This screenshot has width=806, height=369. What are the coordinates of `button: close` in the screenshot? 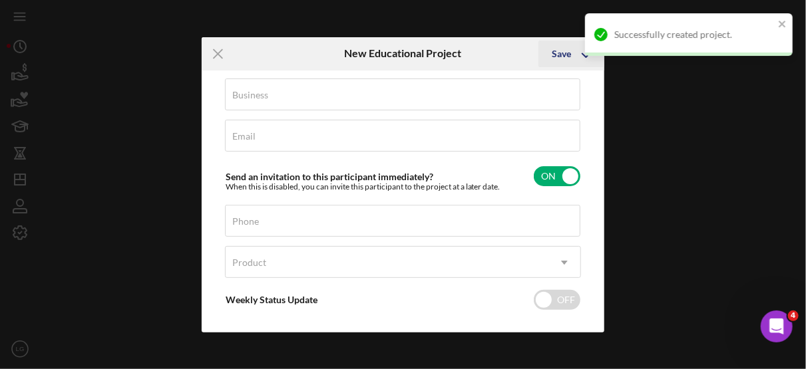 It's located at (783, 25).